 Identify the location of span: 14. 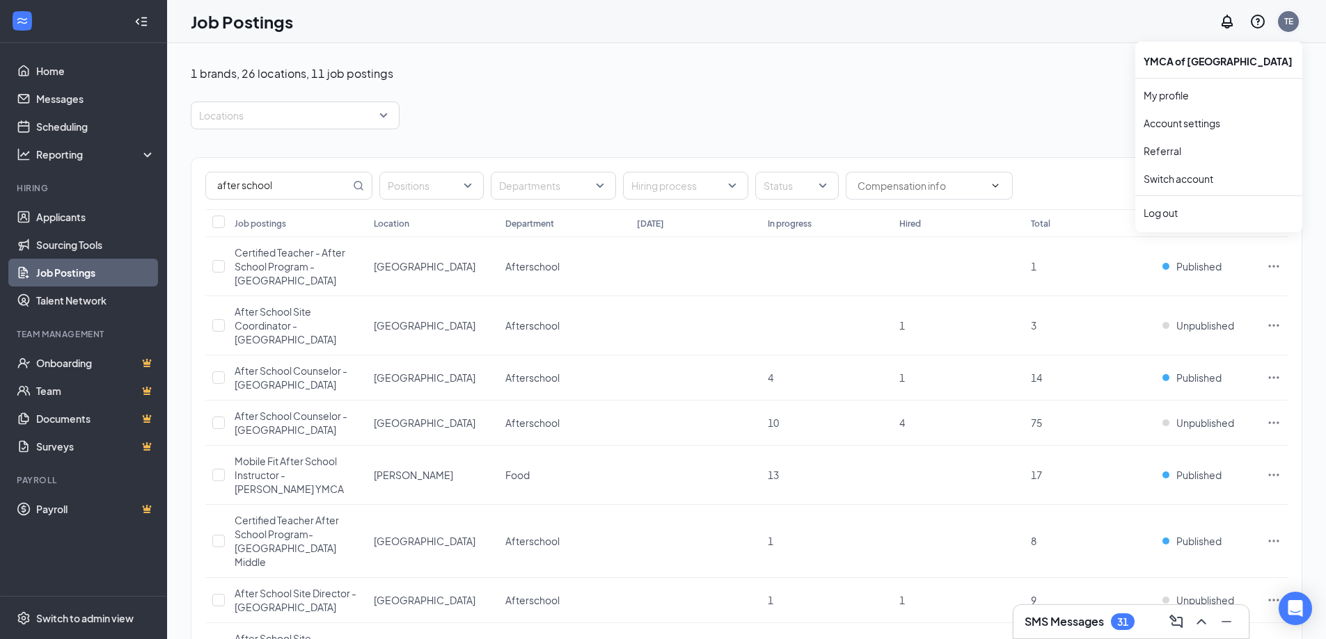
(1036, 378).